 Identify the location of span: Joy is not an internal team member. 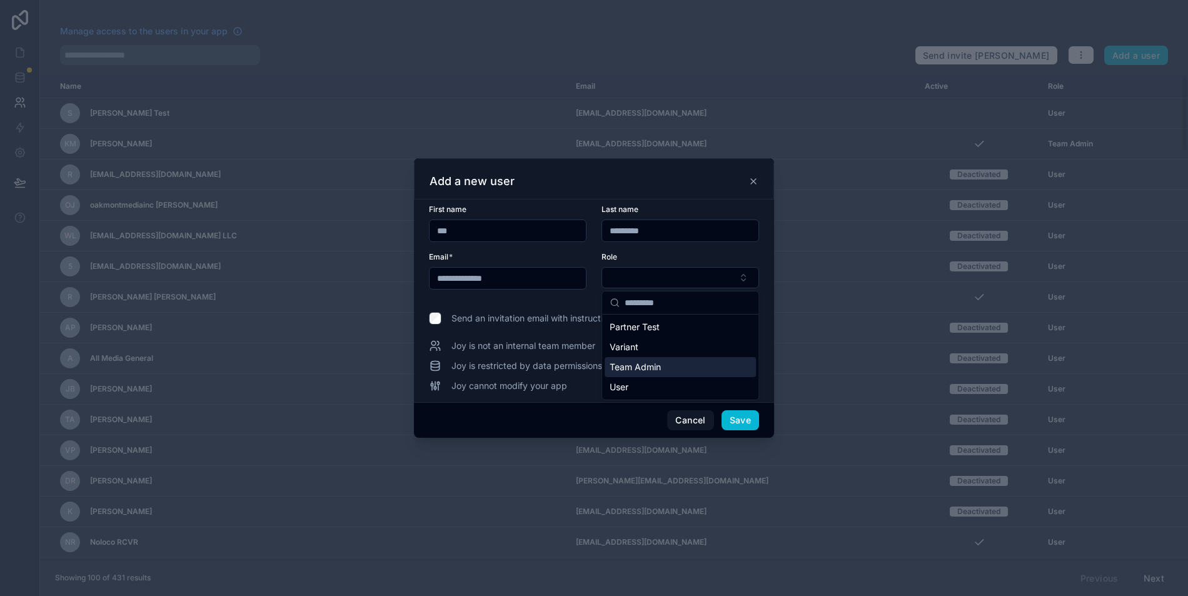
(523, 346).